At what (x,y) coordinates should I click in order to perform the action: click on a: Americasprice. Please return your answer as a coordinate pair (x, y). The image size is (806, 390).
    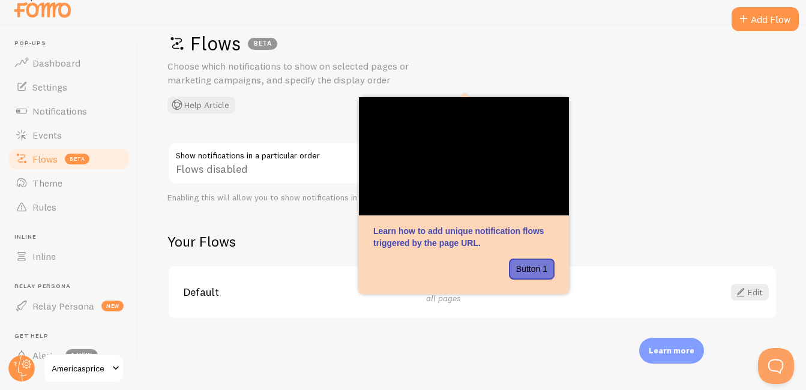
    Looking at the image, I should click on (83, 369).